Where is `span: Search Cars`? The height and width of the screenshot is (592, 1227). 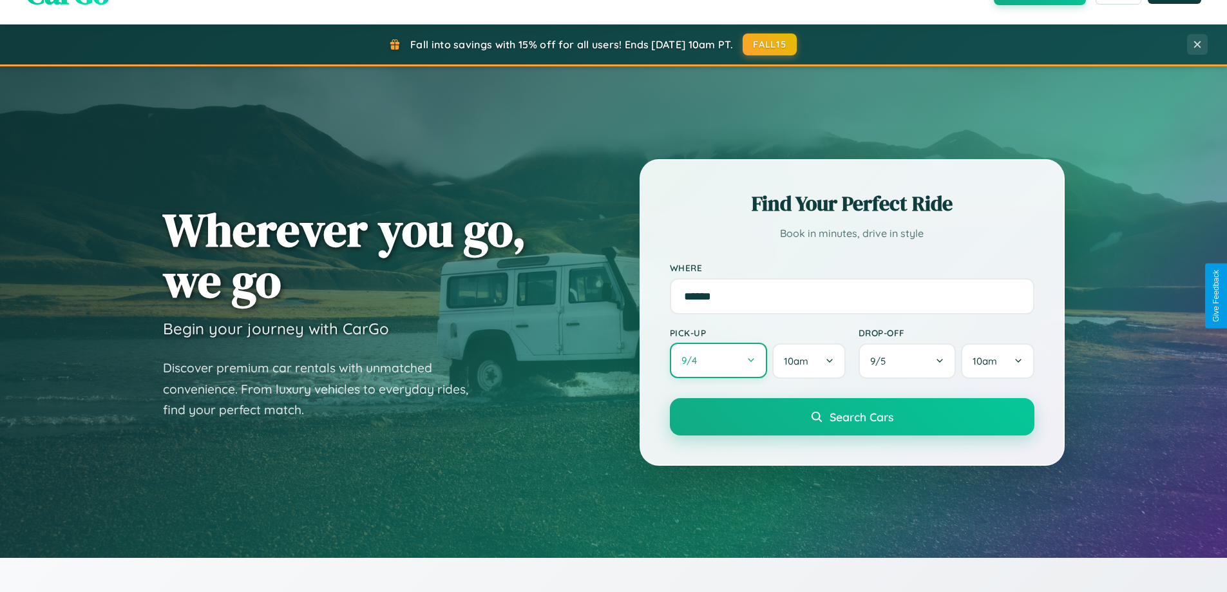
span: Search Cars is located at coordinates (861, 417).